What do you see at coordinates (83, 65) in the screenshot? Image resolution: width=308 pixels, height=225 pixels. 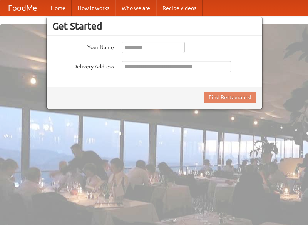 I see `label: Delivery Address` at bounding box center [83, 65].